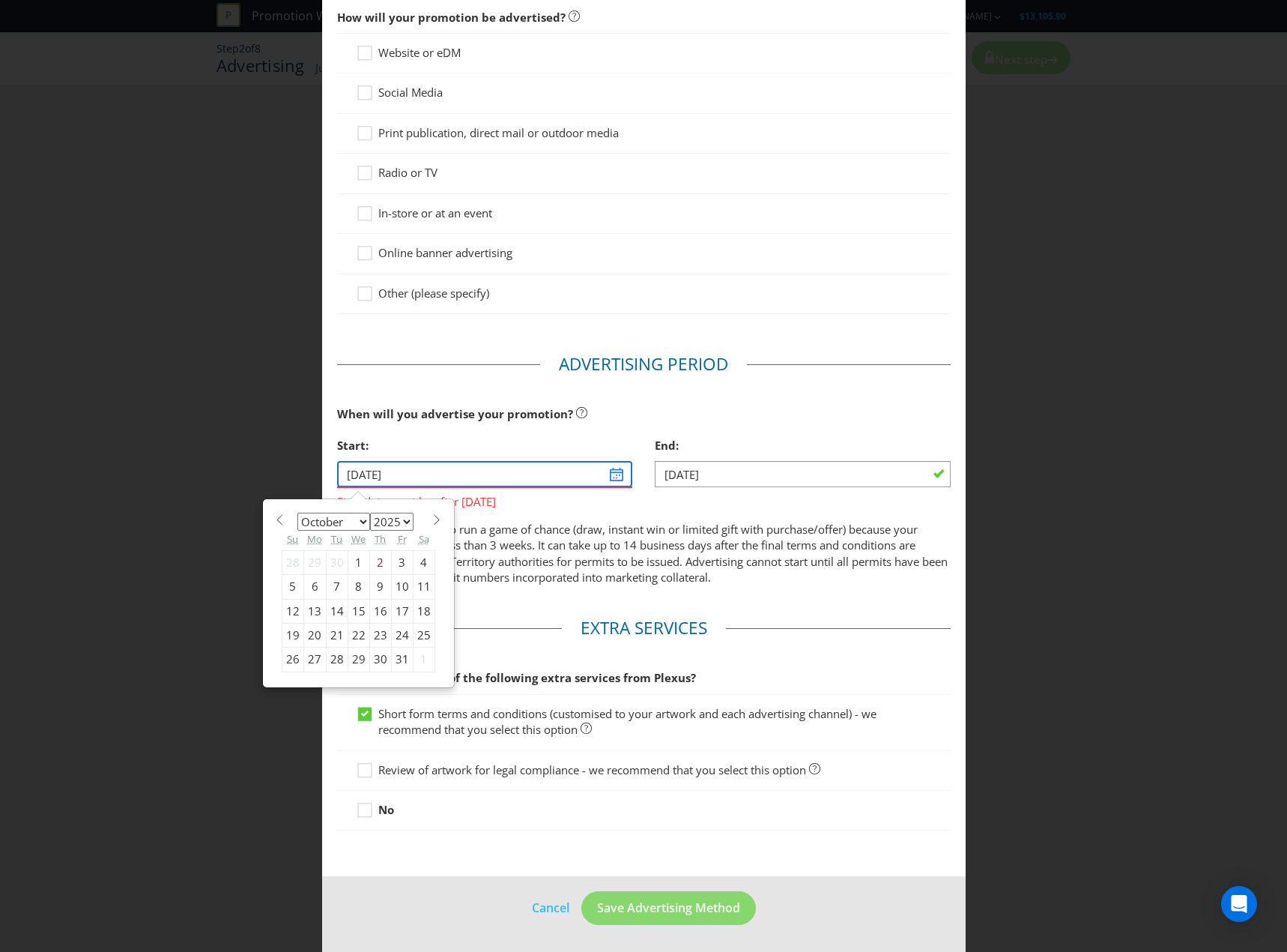 This screenshot has width=1287, height=952. What do you see at coordinates (401, 636) in the screenshot?
I see `div: 24` at bounding box center [401, 636].